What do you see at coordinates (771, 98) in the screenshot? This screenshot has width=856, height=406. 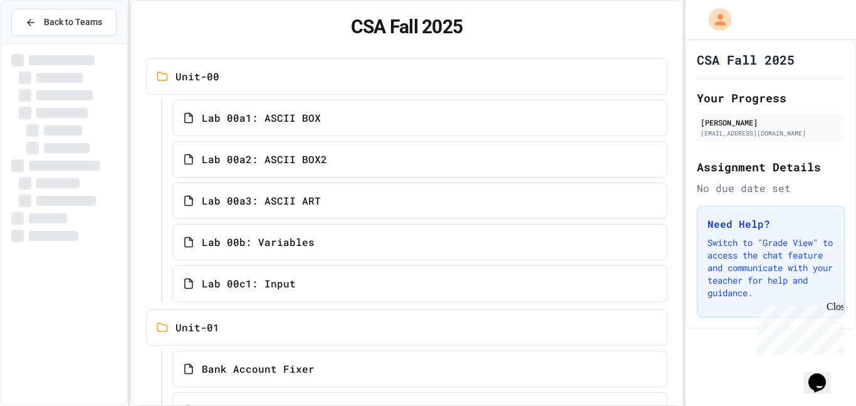 I see `h2: Your Progress` at bounding box center [771, 98].